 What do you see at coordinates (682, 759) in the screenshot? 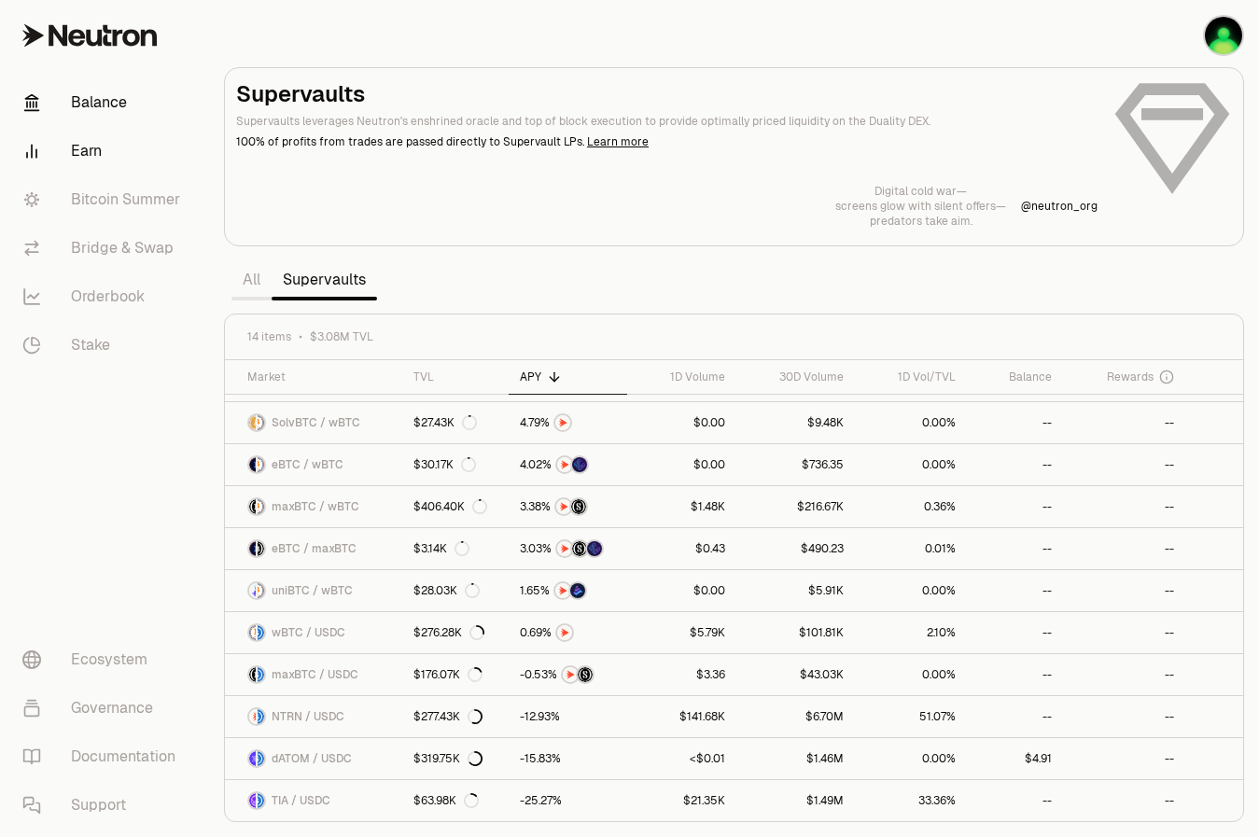
I see `a: <$0.01` at bounding box center [682, 759].